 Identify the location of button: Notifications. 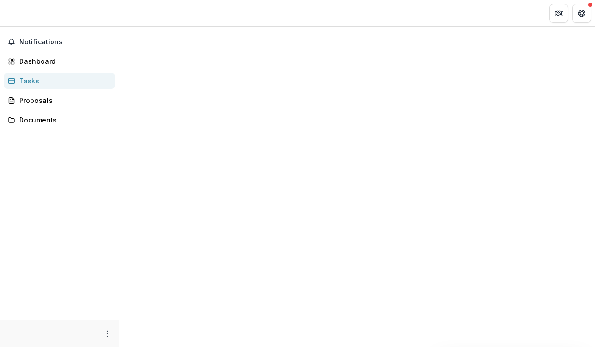
(59, 42).